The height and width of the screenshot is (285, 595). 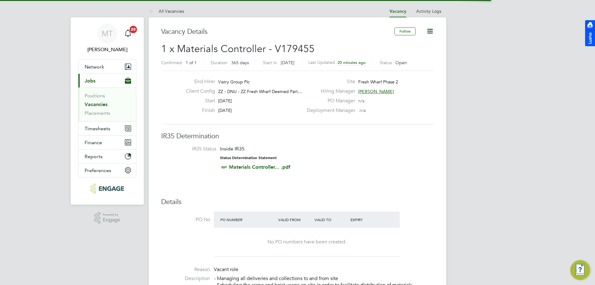 I want to click on label: Finish, so click(x=198, y=110).